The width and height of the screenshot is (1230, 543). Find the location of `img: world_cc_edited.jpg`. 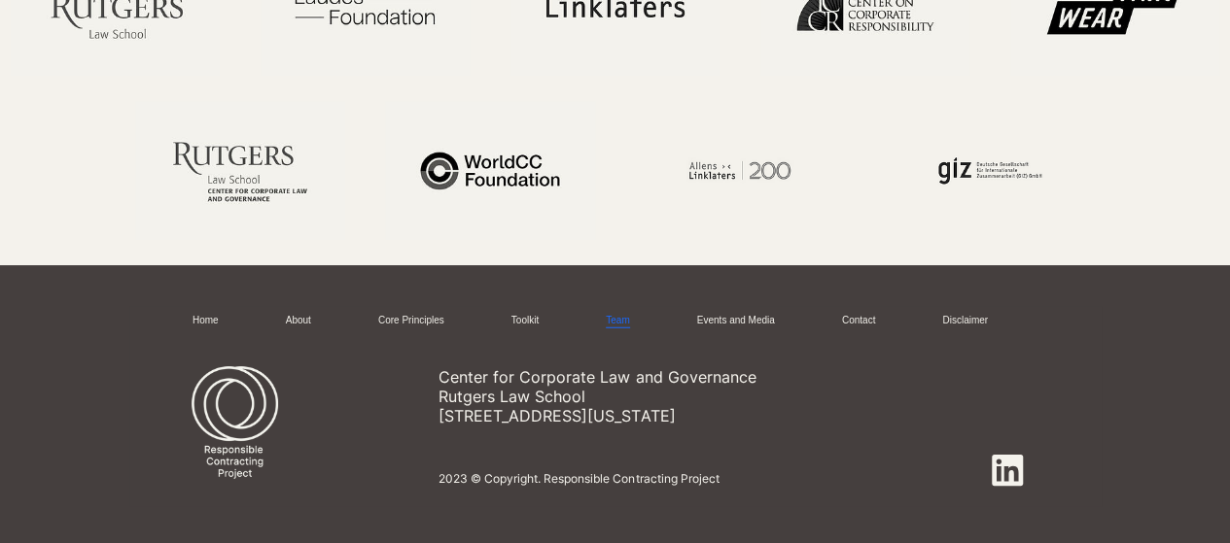

img: world_cc_edited.jpg is located at coordinates (489, 170).